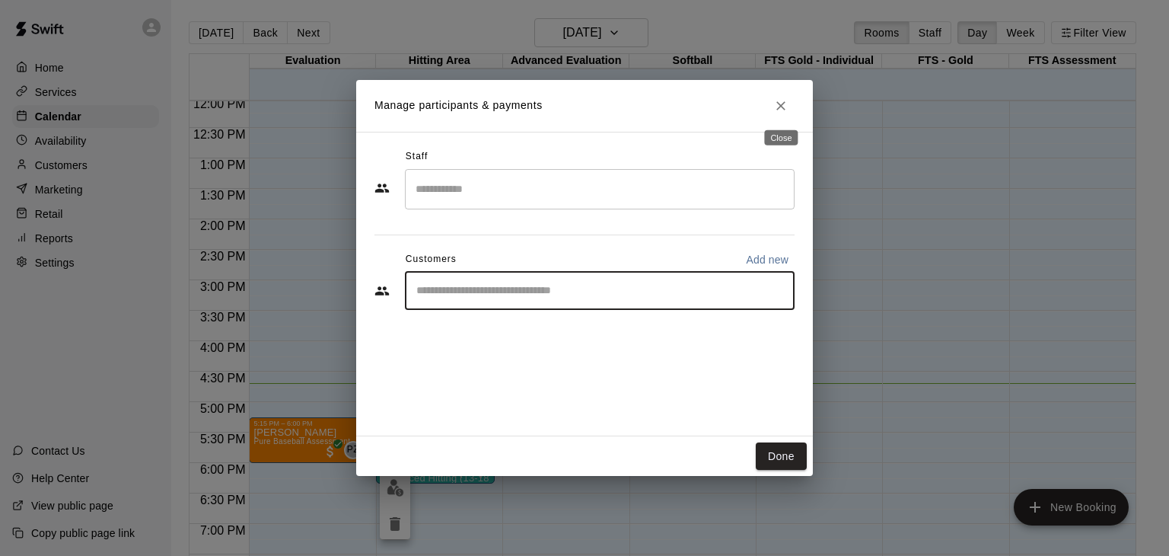 The width and height of the screenshot is (1169, 556). Describe the element at coordinates (600, 189) in the screenshot. I see `div: Search staff` at that location.